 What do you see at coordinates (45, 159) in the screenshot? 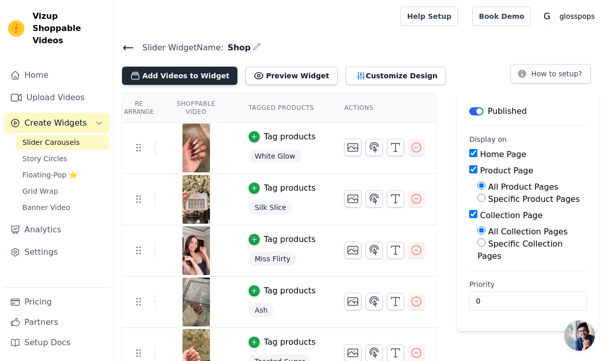
I see `span: Story Circles` at bounding box center [45, 159].